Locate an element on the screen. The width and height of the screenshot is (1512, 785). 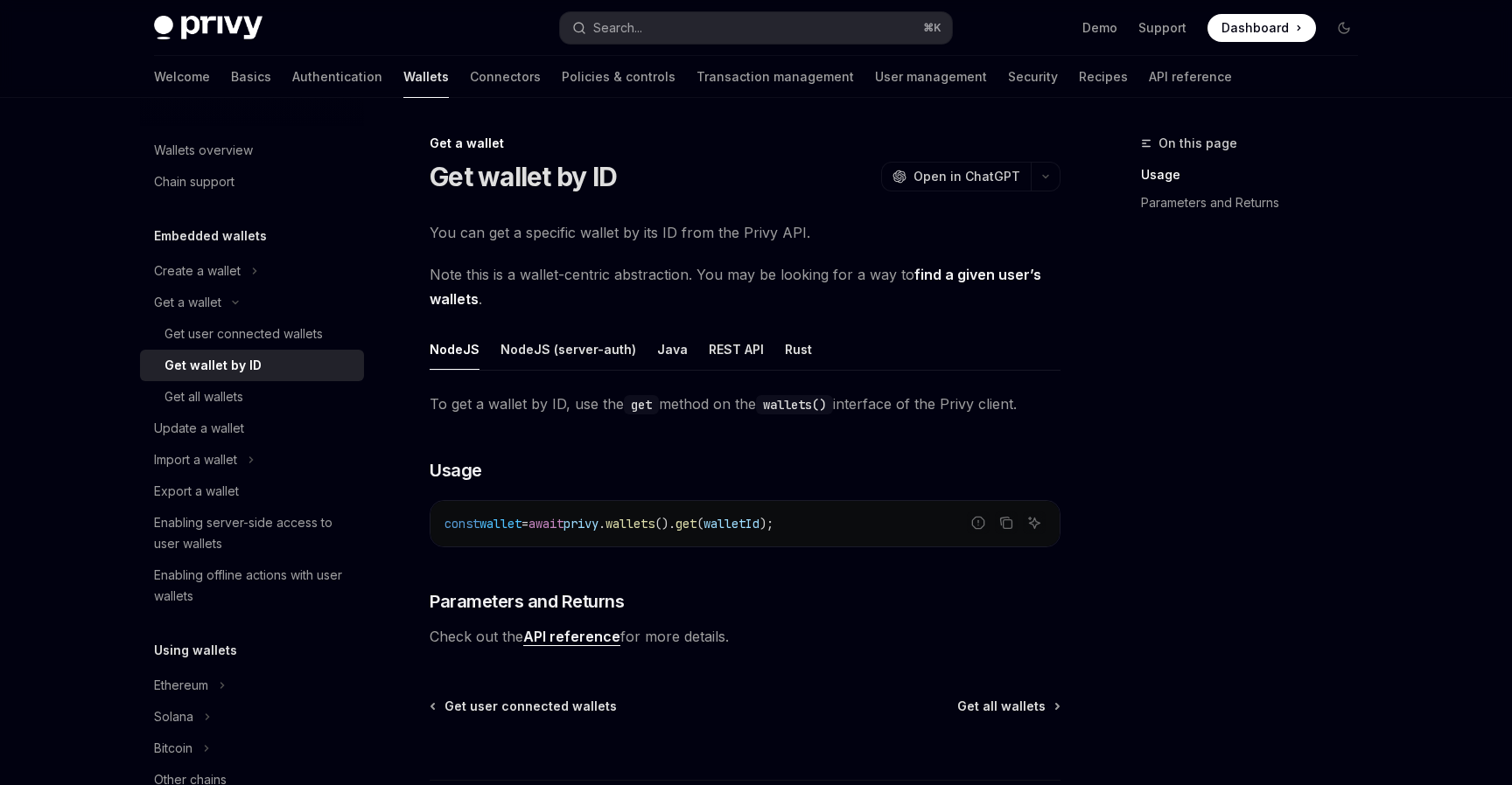
a: Enabling server-side access to user wallets is located at coordinates (252, 534).